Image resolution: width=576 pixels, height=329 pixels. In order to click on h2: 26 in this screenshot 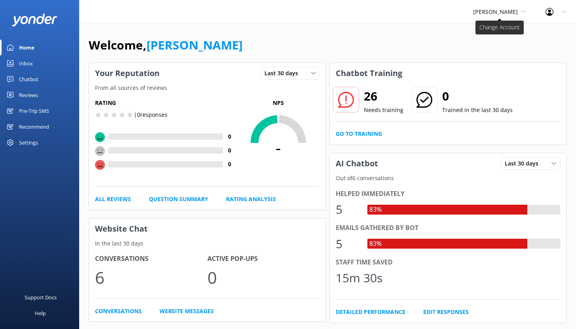, I will do `click(384, 96)`.